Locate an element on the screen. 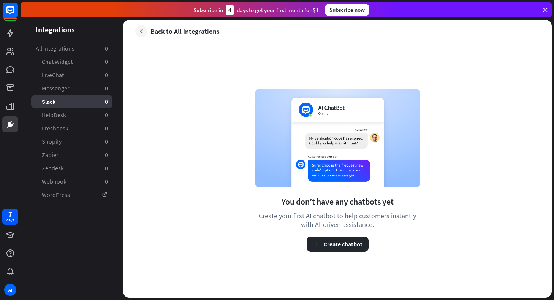 The height and width of the screenshot is (300, 554). a: Chat Widget 0 is located at coordinates (72, 62).